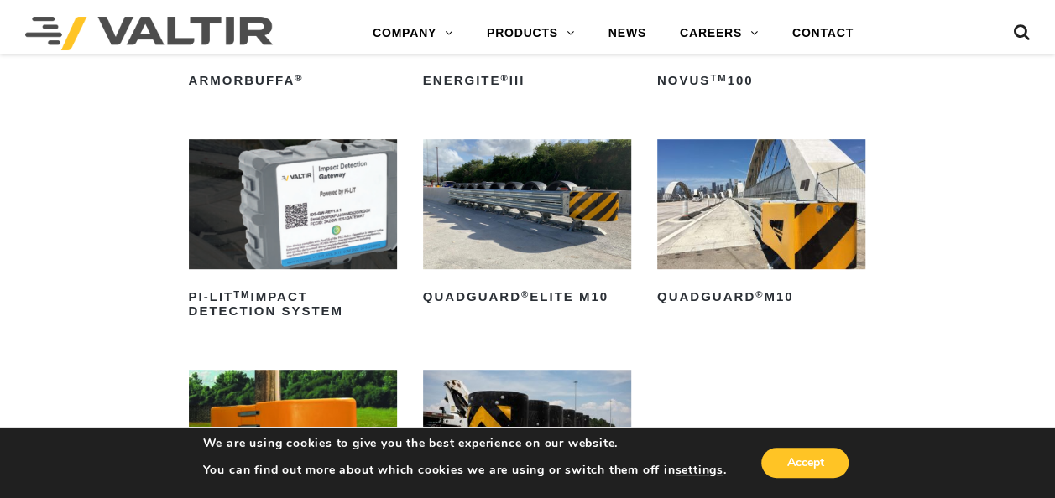  Describe the element at coordinates (761, 225) in the screenshot. I see `a: QuadGuard®M10` at that location.